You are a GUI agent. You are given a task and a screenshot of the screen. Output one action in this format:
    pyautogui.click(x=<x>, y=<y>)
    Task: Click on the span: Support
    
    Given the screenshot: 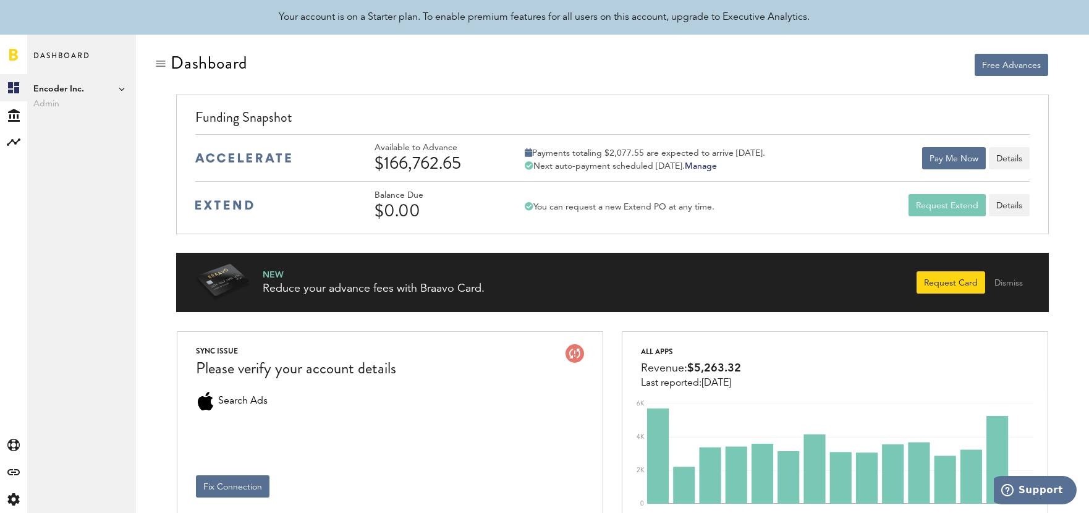 What is the action you would take?
    pyautogui.click(x=47, y=14)
    